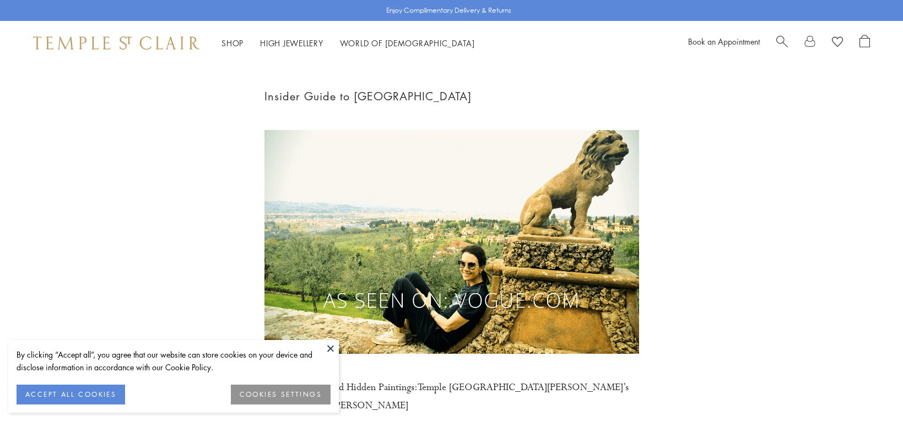  I want to click on button: ACCEPT ALL COOKIES, so click(71, 395).